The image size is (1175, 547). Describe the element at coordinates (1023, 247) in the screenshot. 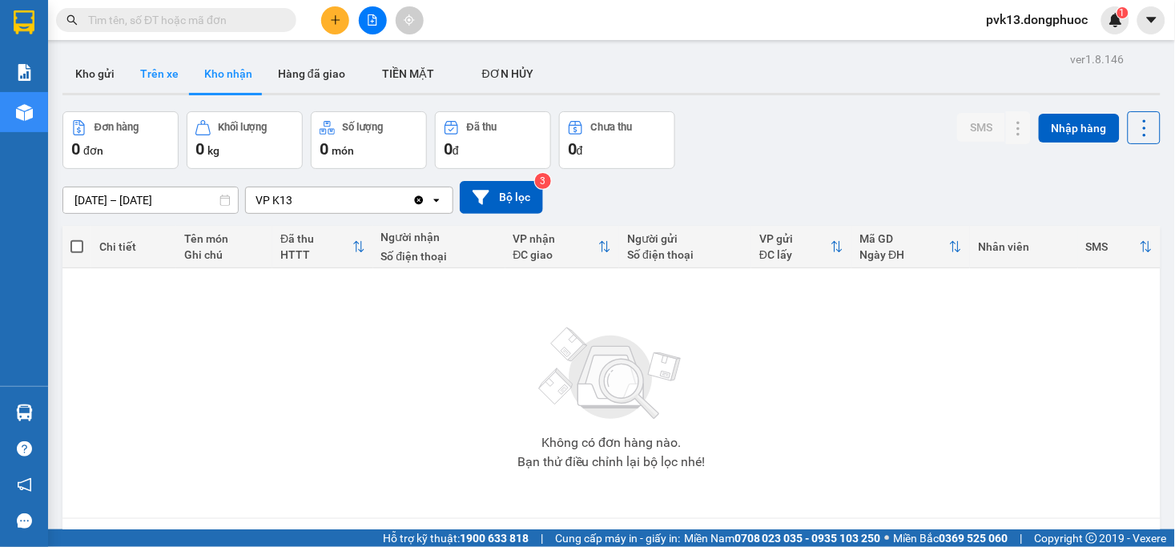

I see `div: Nhân viên` at that location.